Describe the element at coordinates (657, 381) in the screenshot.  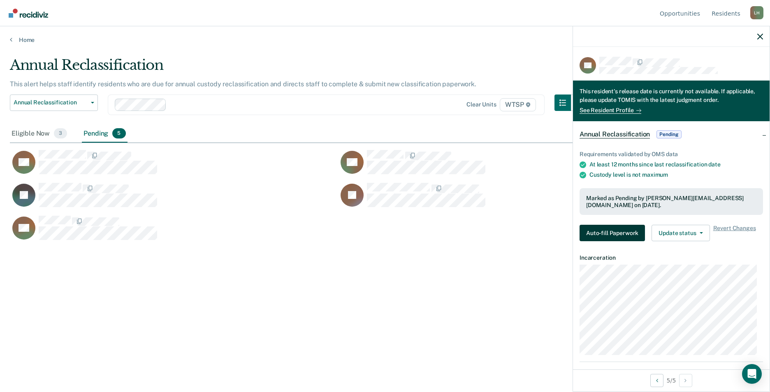
I see `button: Previous Opportunity` at that location.